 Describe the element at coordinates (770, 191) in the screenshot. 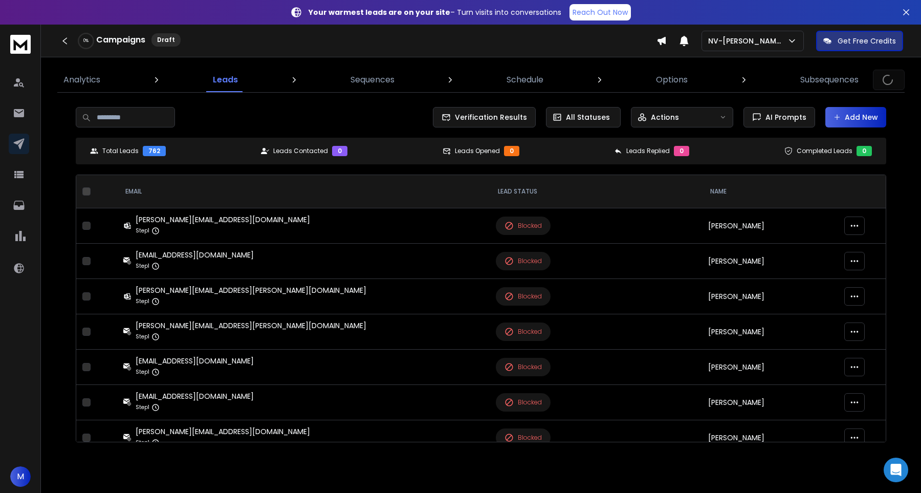

I see `th: NAME` at that location.